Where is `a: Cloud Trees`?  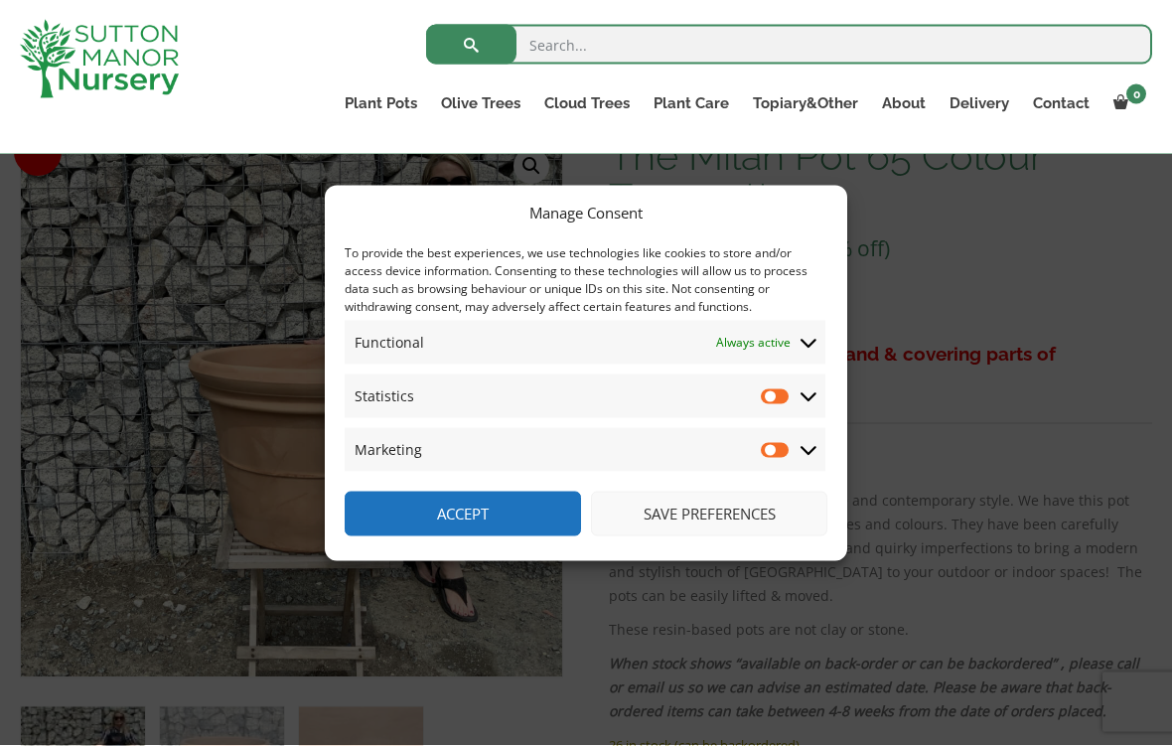
a: Cloud Trees is located at coordinates (587, 103).